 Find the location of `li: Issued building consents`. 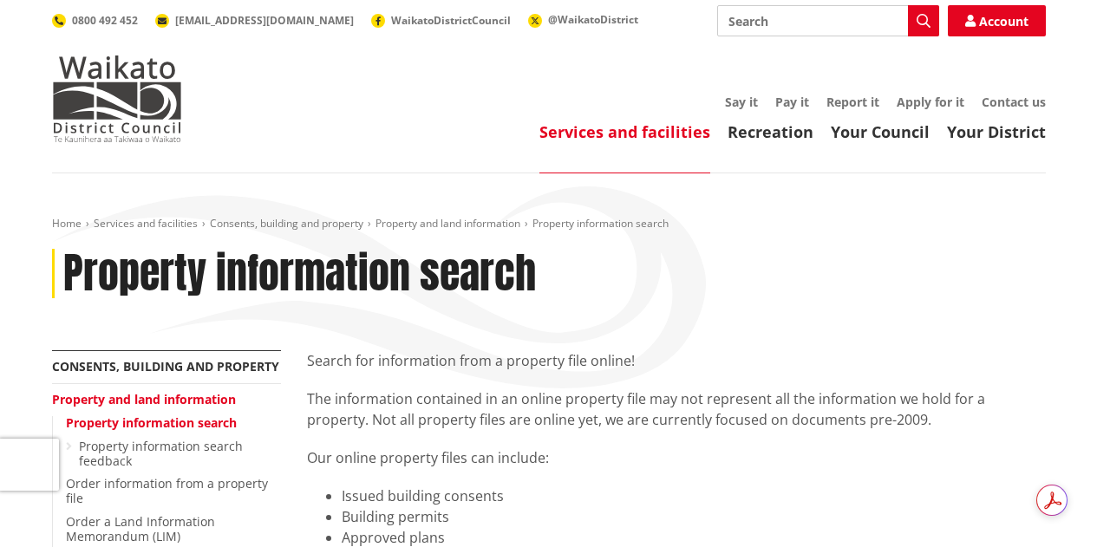

li: Issued building consents is located at coordinates (694, 496).